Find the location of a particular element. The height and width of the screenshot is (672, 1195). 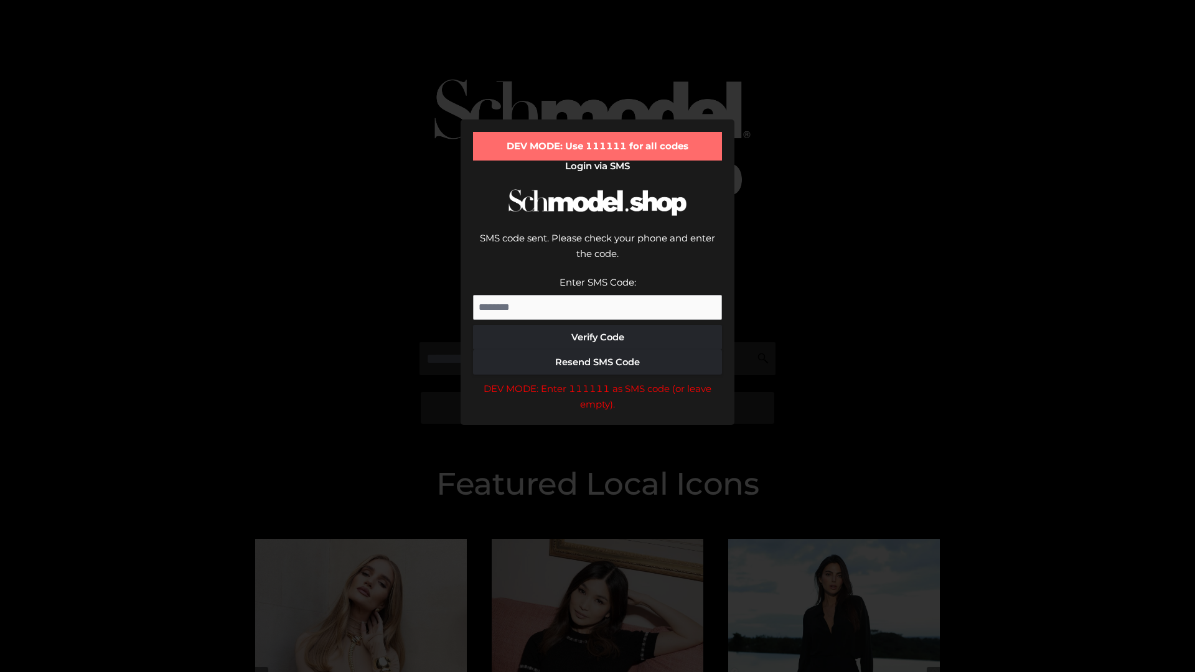

label: Enter SMS Code: is located at coordinates (597, 282).